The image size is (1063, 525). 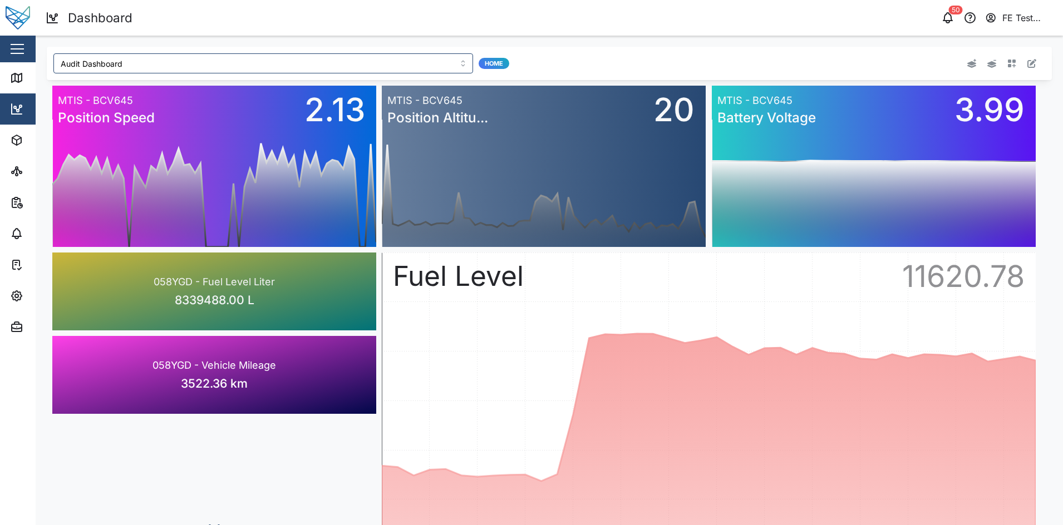 What do you see at coordinates (18, 18) in the screenshot?
I see `img: Main Logo` at bounding box center [18, 18].